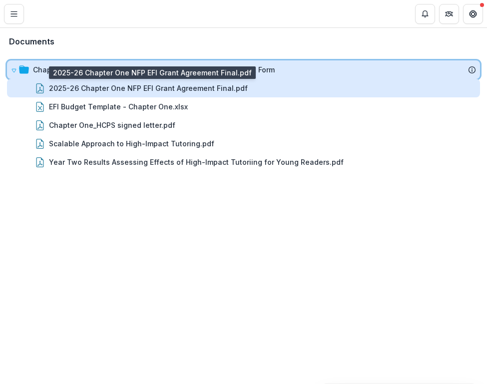 The width and height of the screenshot is (487, 384). Describe the element at coordinates (31, 41) in the screenshot. I see `h3: Documents` at that location.